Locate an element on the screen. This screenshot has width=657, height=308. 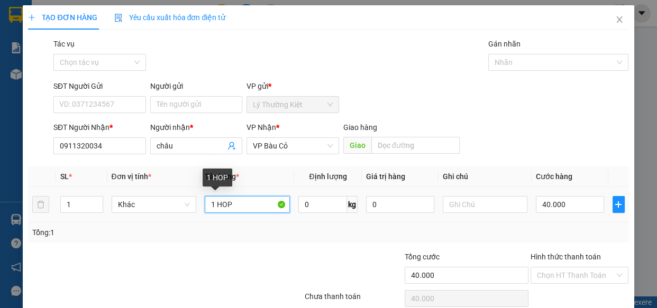
label: Tác vụ is located at coordinates (64, 44).